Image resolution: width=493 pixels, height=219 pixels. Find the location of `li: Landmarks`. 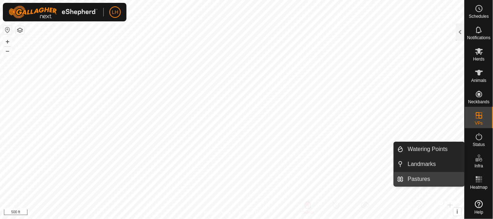

li: Landmarks is located at coordinates (430, 164).